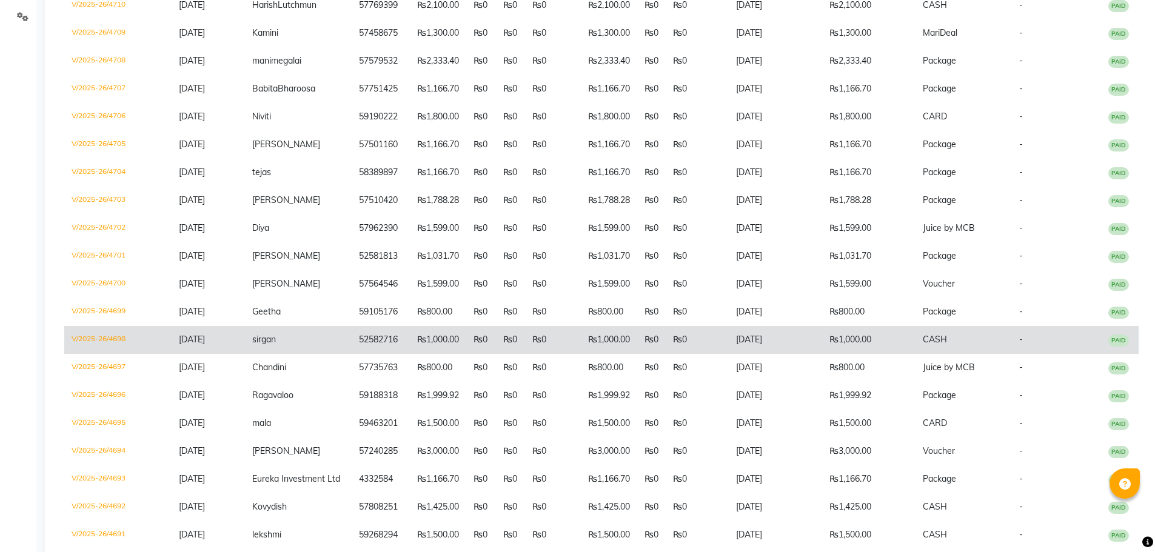 This screenshot has width=1155, height=552. Describe the element at coordinates (265, 33) in the screenshot. I see `span: Kamini` at that location.